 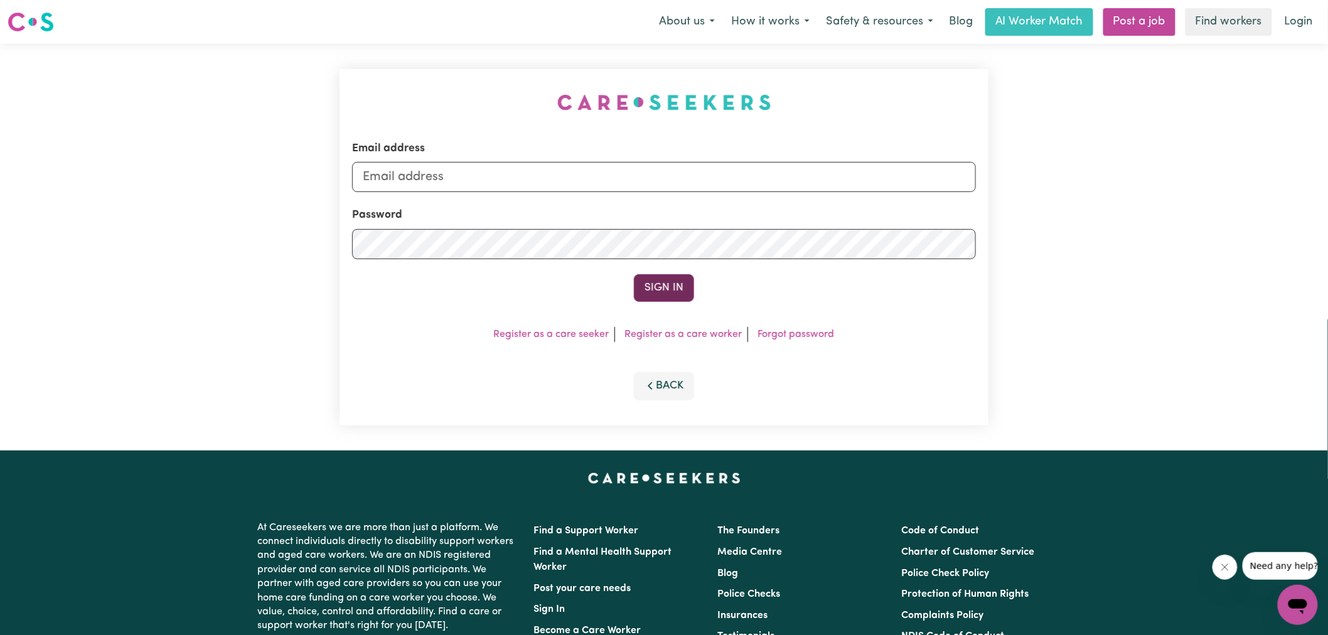 What do you see at coordinates (748, 531) in the screenshot?
I see `a: The Founders` at bounding box center [748, 531].